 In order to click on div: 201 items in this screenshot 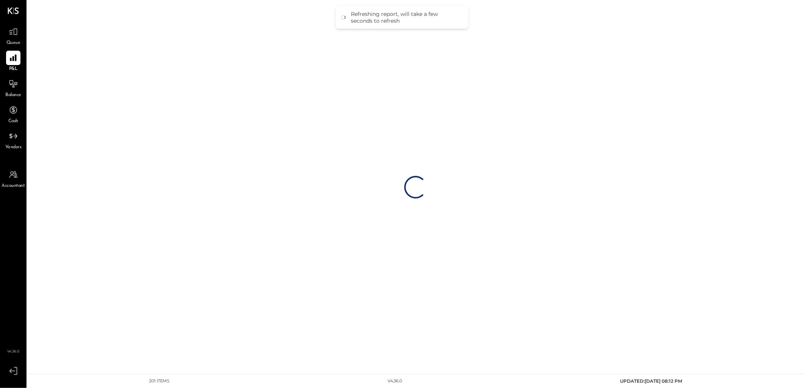, I will do `click(159, 382)`.